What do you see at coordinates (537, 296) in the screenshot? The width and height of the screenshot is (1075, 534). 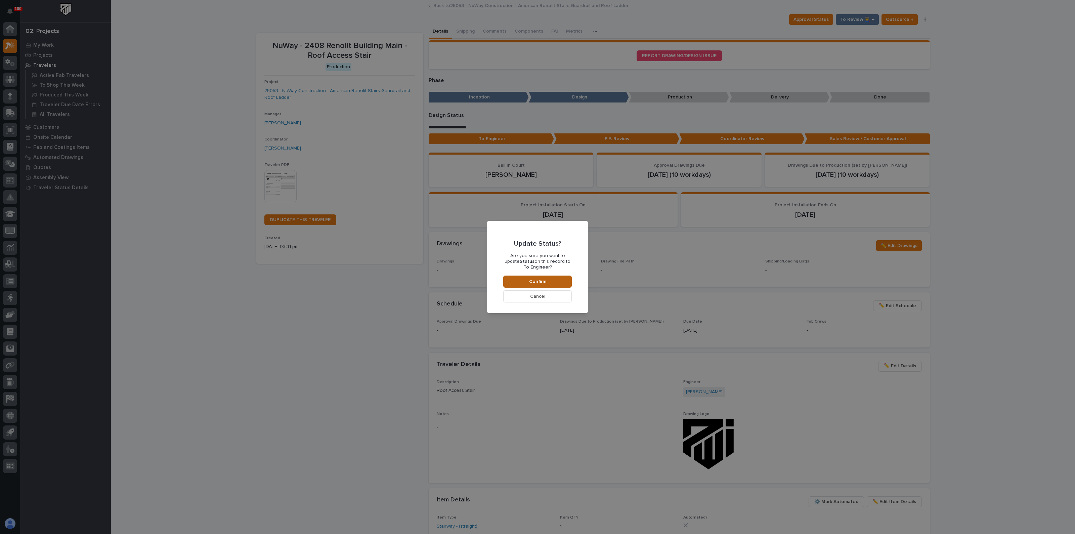 I see `span: Cancel` at bounding box center [537, 296].